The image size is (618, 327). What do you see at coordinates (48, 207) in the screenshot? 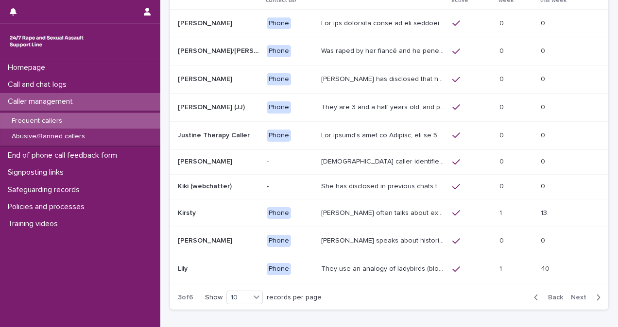
I see `p: Policies and processes` at bounding box center [48, 207].